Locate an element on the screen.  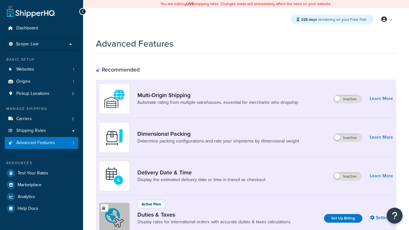
li: Test Your Rates is located at coordinates (42, 173).